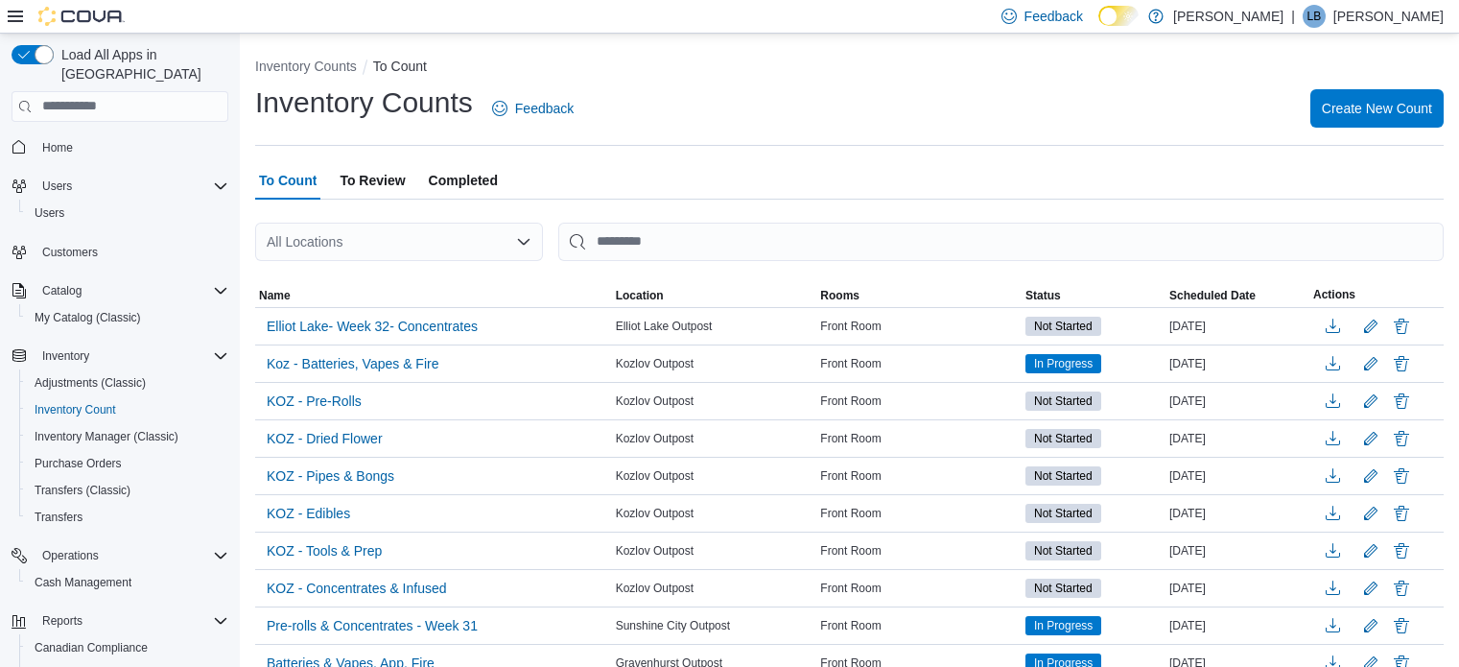 Image resolution: width=1459 pixels, height=667 pixels. Describe the element at coordinates (1094, 296) in the screenshot. I see `button: Status` at that location.